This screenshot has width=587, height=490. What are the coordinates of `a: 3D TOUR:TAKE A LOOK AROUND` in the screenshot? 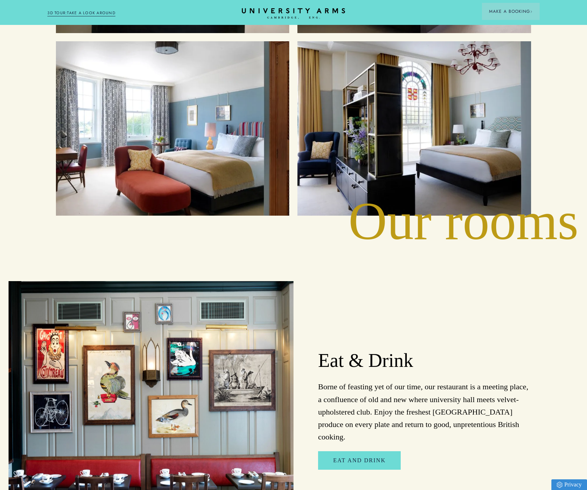 It's located at (81, 13).